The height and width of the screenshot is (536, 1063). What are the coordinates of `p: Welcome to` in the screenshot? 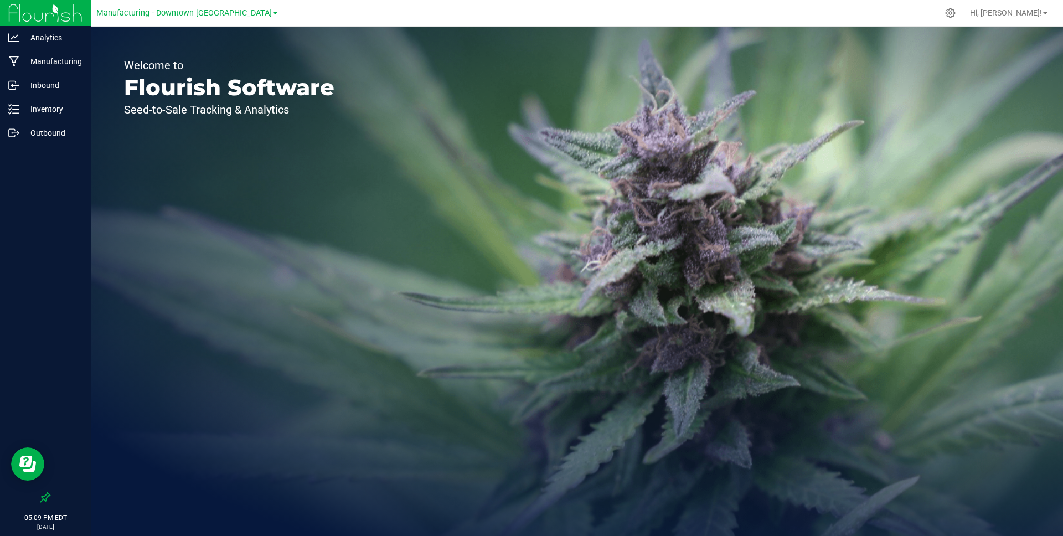 It's located at (229, 65).